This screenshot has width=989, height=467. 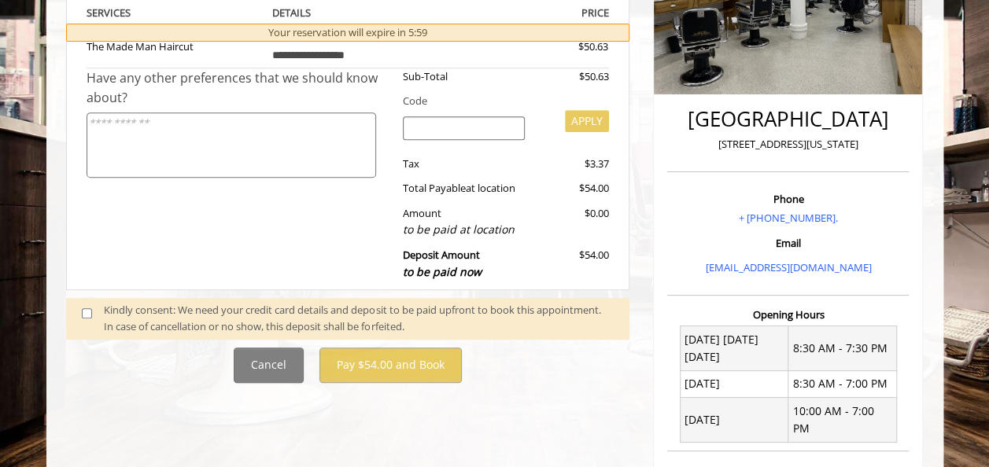 I want to click on button: APPLY, so click(x=587, y=121).